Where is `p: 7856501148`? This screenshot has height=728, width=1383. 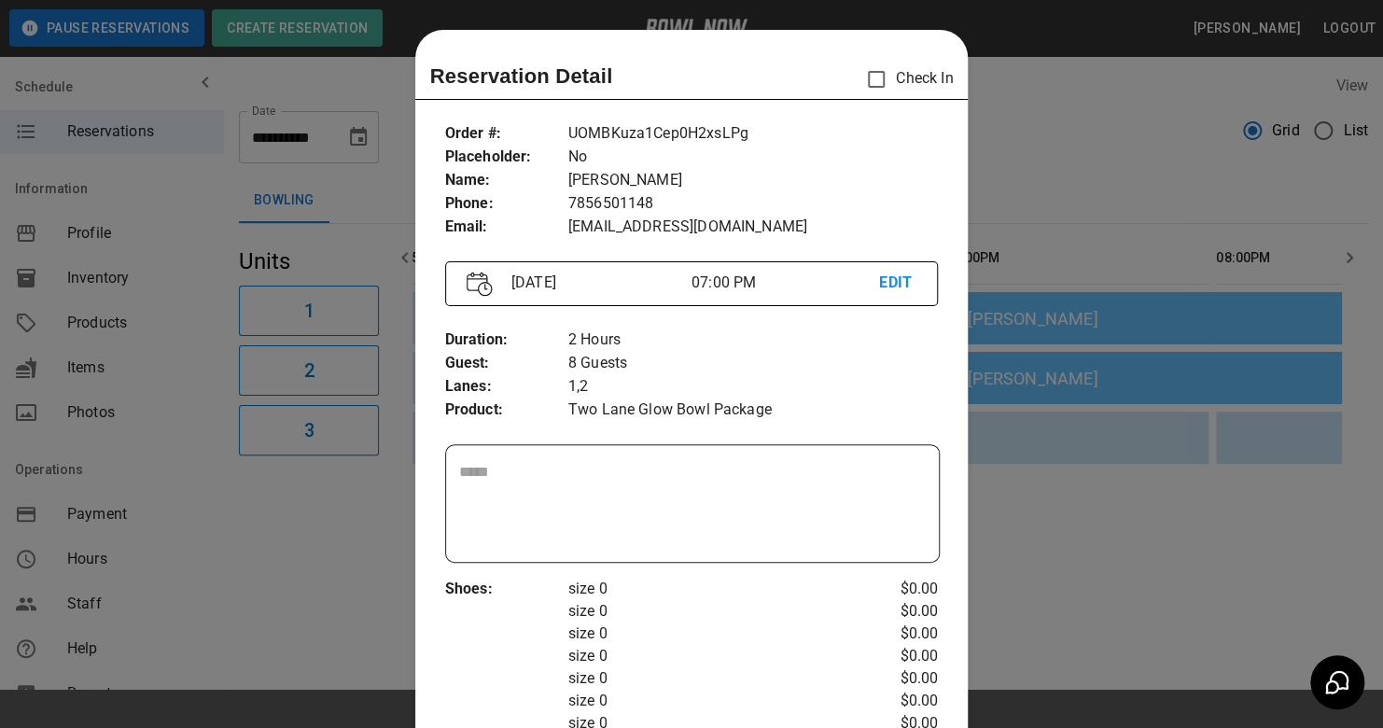 p: 7856501148 is located at coordinates (753, 203).